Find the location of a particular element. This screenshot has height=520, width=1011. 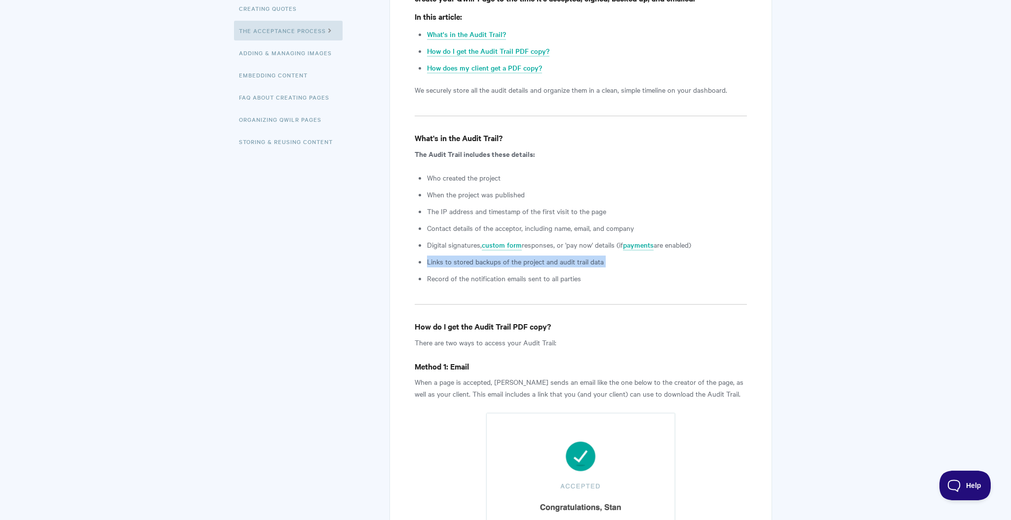

strong: The Audit Trail includes these details: is located at coordinates (474, 153).